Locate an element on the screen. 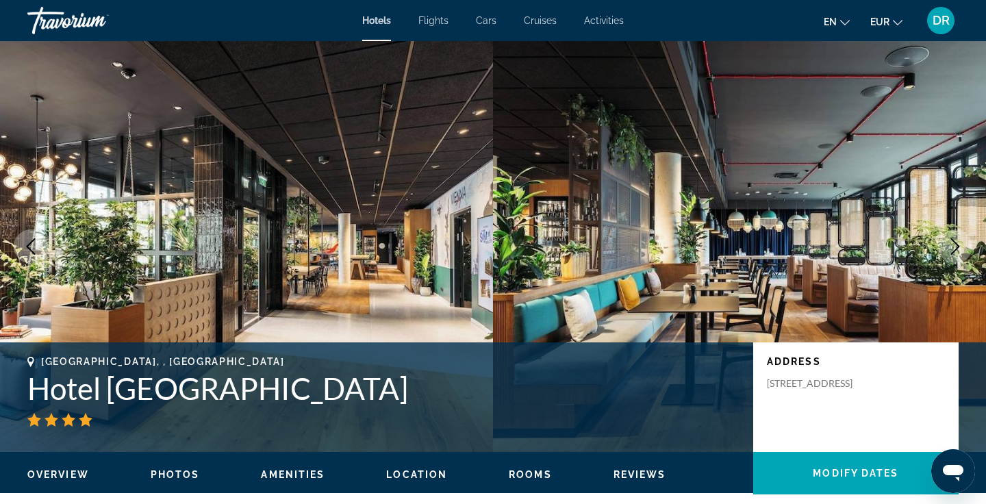 The image size is (986, 504). span: Activities is located at coordinates (604, 21).